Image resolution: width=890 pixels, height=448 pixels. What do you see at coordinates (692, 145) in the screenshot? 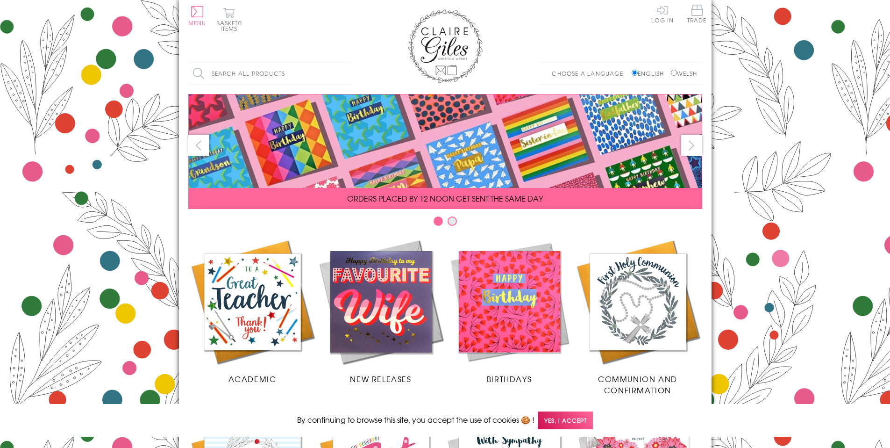
I see `button: next` at bounding box center [692, 145].